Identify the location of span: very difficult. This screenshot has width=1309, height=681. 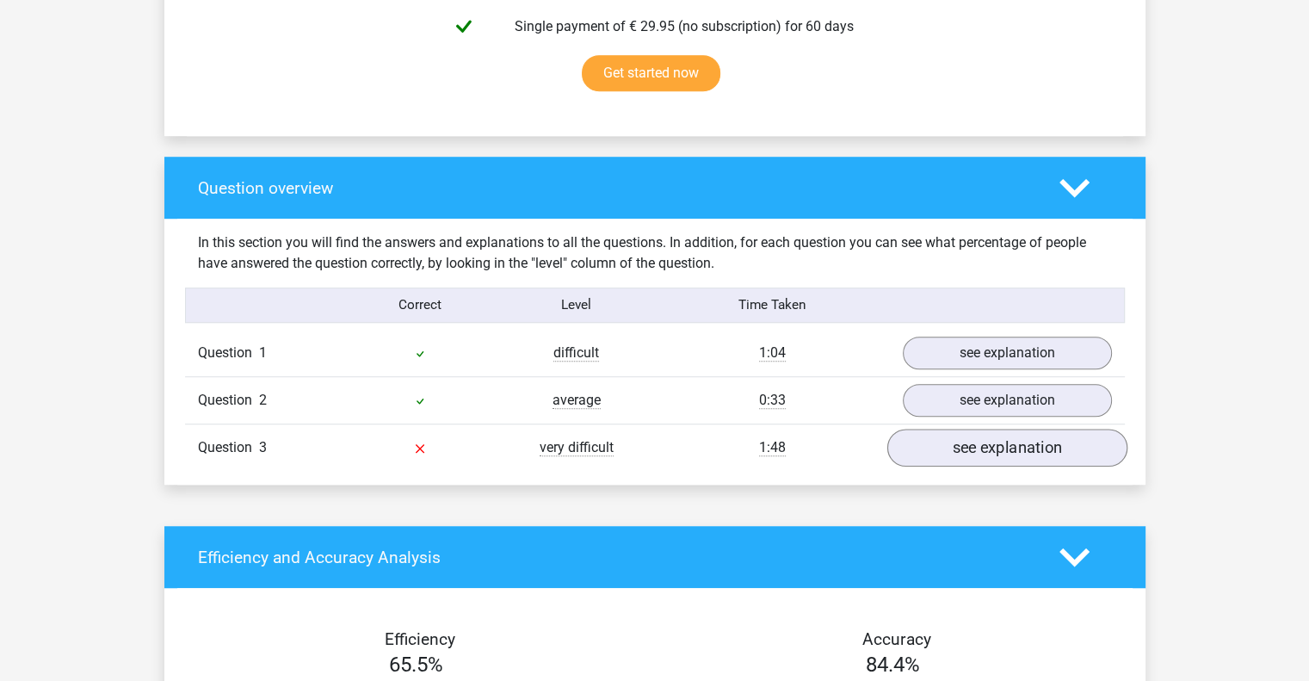
(577, 447).